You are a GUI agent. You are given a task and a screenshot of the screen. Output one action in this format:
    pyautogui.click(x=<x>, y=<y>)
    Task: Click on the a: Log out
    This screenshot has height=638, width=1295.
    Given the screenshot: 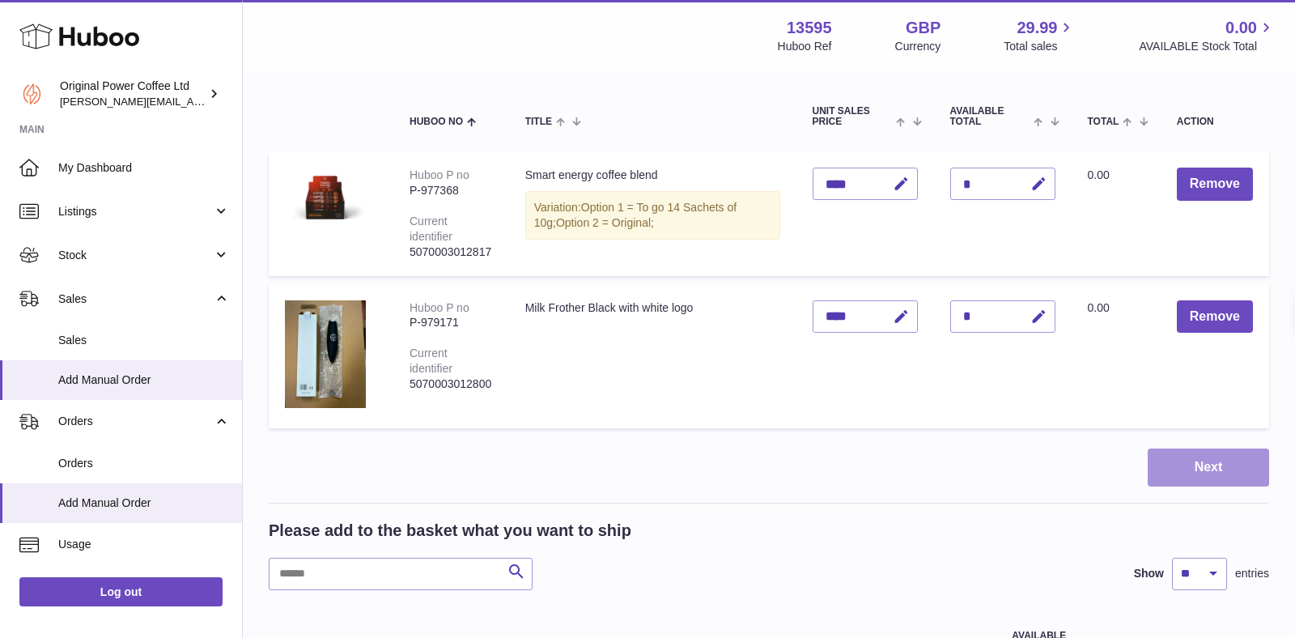 What is the action you would take?
    pyautogui.click(x=121, y=591)
    